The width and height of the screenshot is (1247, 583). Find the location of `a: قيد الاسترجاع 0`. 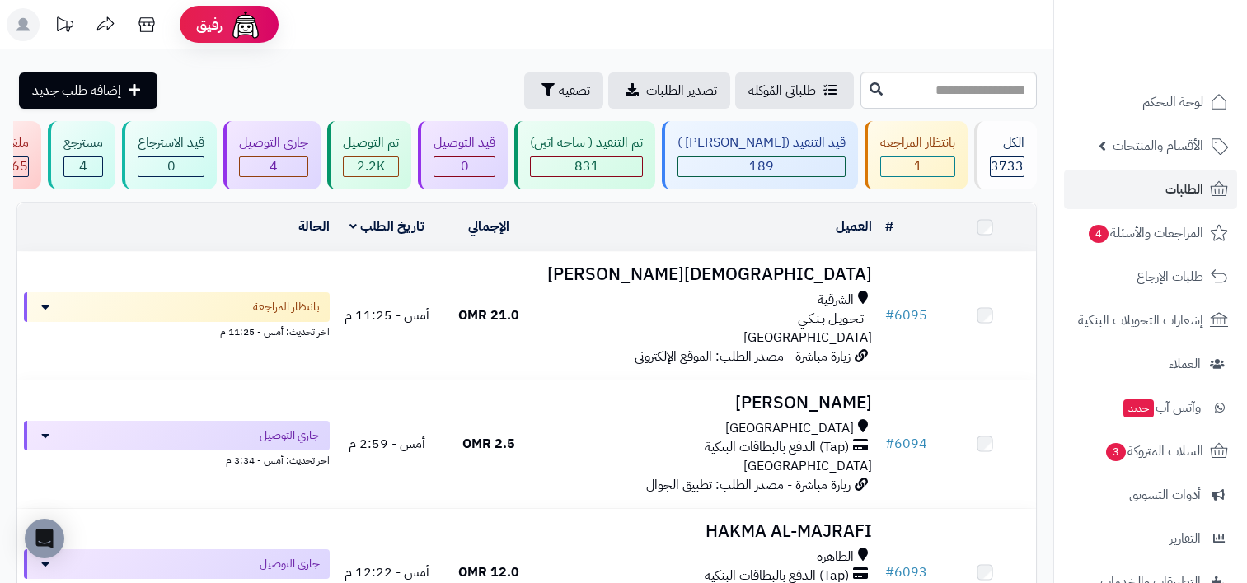

a: قيد الاسترجاع 0 is located at coordinates (169, 155).